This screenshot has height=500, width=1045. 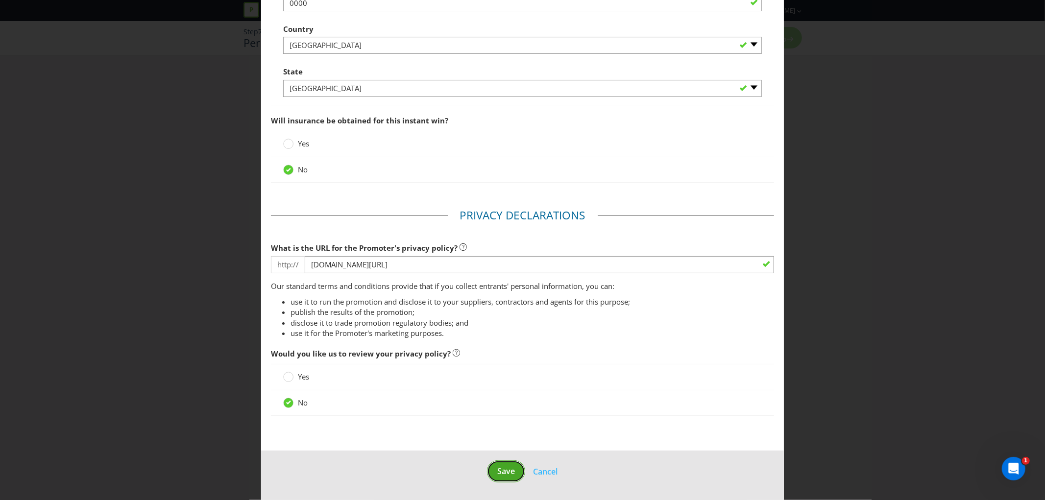 I want to click on span: Country, so click(x=298, y=29).